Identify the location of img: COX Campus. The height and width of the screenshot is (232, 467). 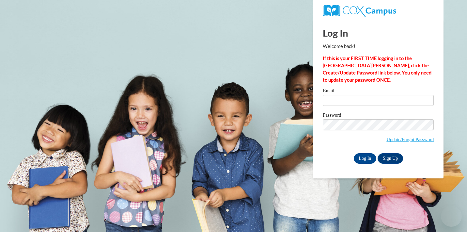
(359, 11).